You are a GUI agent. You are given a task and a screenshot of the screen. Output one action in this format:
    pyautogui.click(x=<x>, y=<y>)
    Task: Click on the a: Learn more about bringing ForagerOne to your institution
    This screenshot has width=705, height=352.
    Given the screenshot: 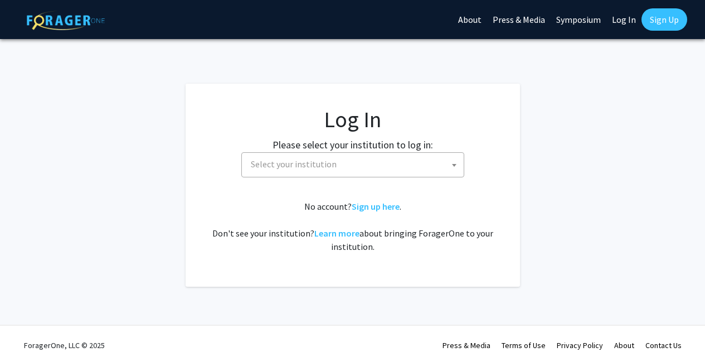 What is the action you would take?
    pyautogui.click(x=337, y=233)
    